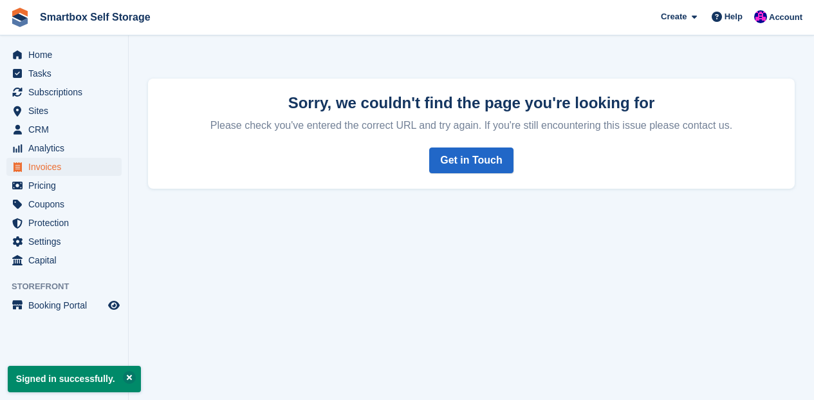 The width and height of the screenshot is (814, 400). What do you see at coordinates (114, 305) in the screenshot?
I see `a: Preview store` at bounding box center [114, 305].